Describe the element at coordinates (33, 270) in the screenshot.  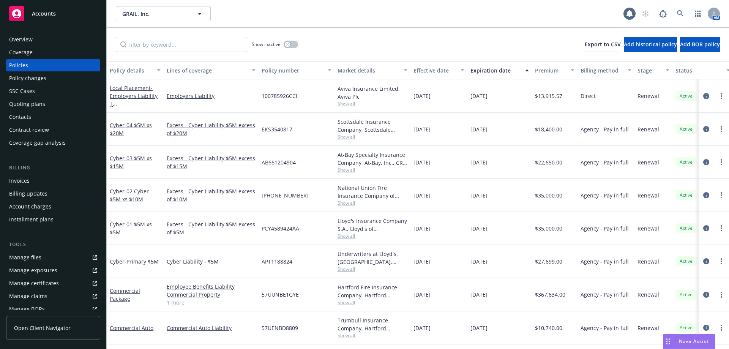
I see `div: Manage exposures` at that location.